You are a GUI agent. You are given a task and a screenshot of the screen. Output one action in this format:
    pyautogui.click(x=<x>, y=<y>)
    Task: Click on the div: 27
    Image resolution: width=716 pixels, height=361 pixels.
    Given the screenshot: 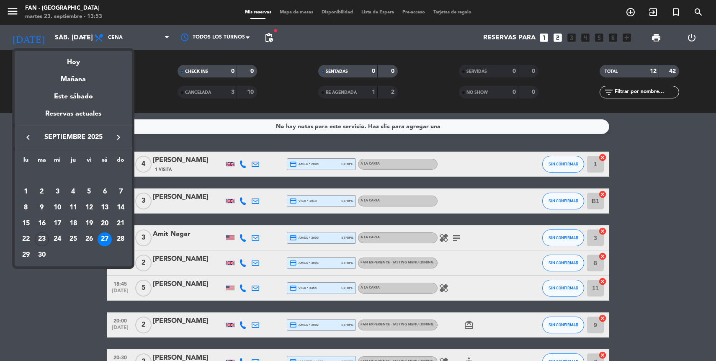 What is the action you would take?
    pyautogui.click(x=105, y=239)
    